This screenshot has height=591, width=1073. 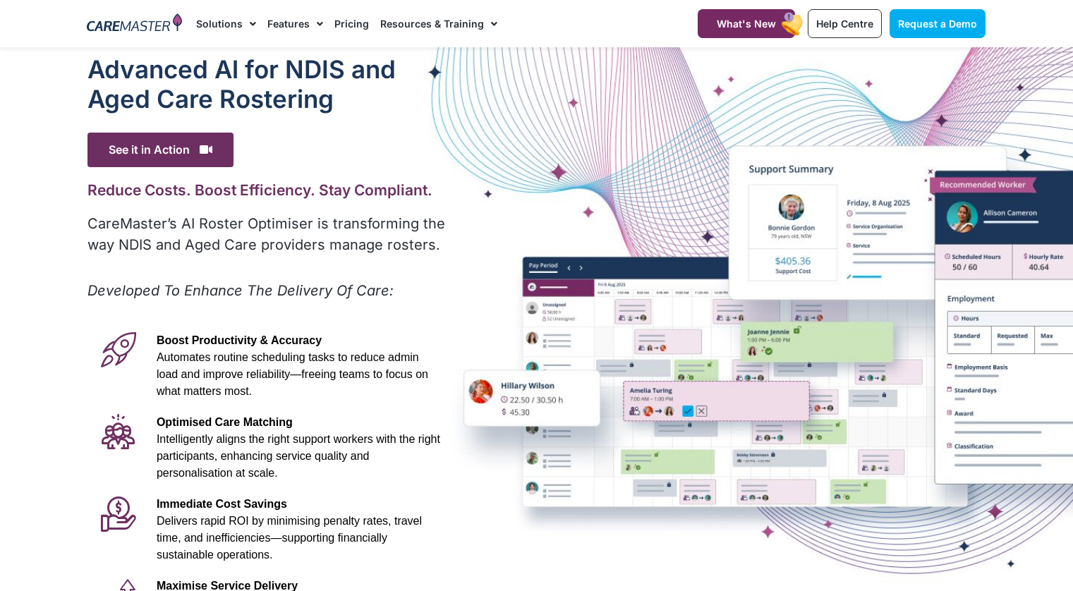 What do you see at coordinates (160, 150) in the screenshot?
I see `span: See it in Action` at bounding box center [160, 150].